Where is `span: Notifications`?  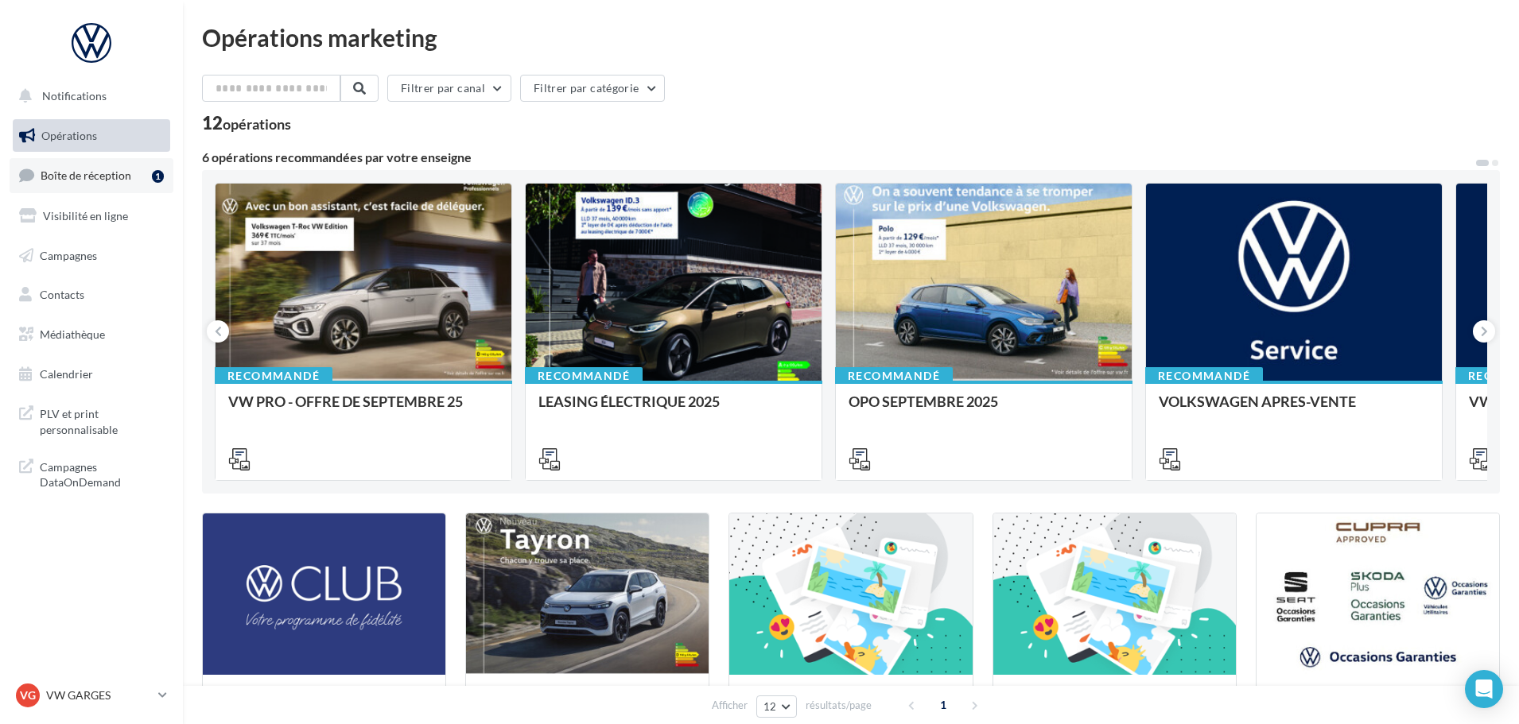
span: Notifications is located at coordinates (74, 95).